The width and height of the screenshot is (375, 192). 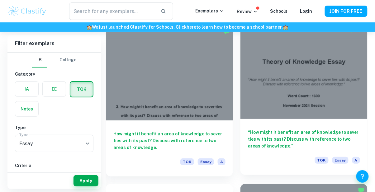 What do you see at coordinates (54, 166) in the screenshot?
I see `h6: Criteria` at bounding box center [54, 166].